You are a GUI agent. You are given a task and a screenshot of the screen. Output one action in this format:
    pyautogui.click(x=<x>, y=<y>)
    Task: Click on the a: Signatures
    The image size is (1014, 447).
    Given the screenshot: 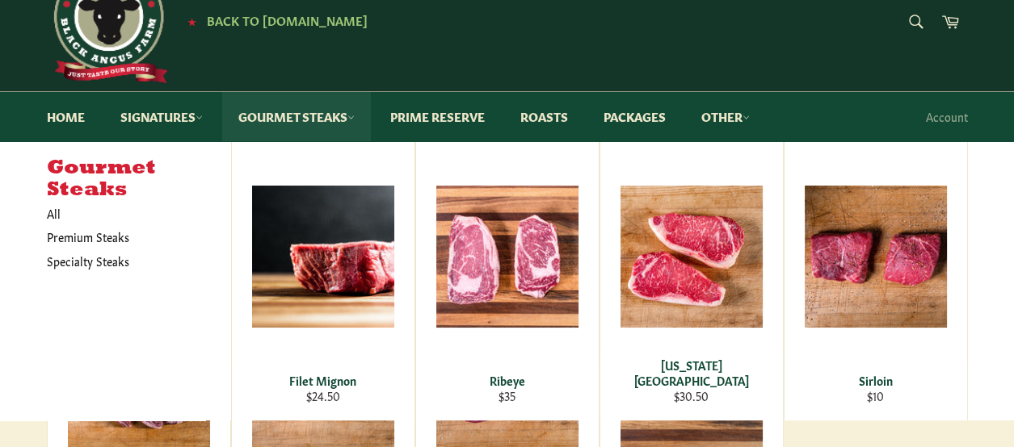 What is the action you would take?
    pyautogui.click(x=162, y=116)
    